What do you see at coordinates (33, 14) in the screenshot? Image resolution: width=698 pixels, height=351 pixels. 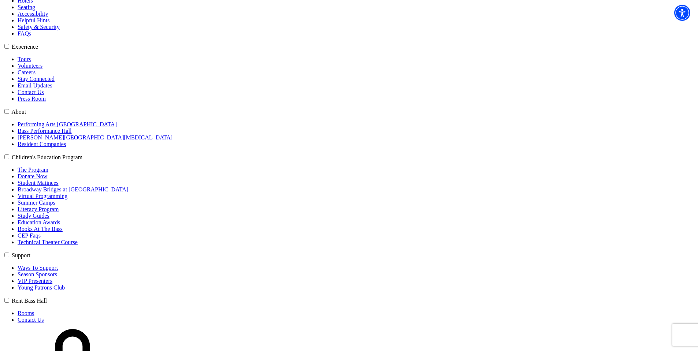 I see `a: Accessibility` at bounding box center [33, 14].